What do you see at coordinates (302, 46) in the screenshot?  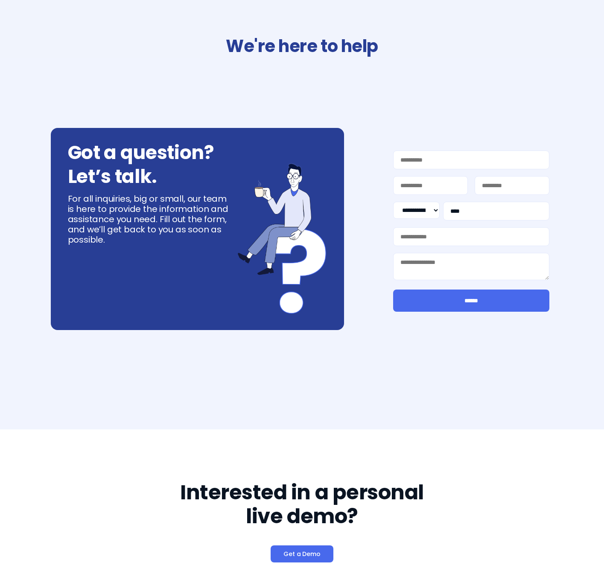 I see `h2: We're here to help` at bounding box center [302, 46].